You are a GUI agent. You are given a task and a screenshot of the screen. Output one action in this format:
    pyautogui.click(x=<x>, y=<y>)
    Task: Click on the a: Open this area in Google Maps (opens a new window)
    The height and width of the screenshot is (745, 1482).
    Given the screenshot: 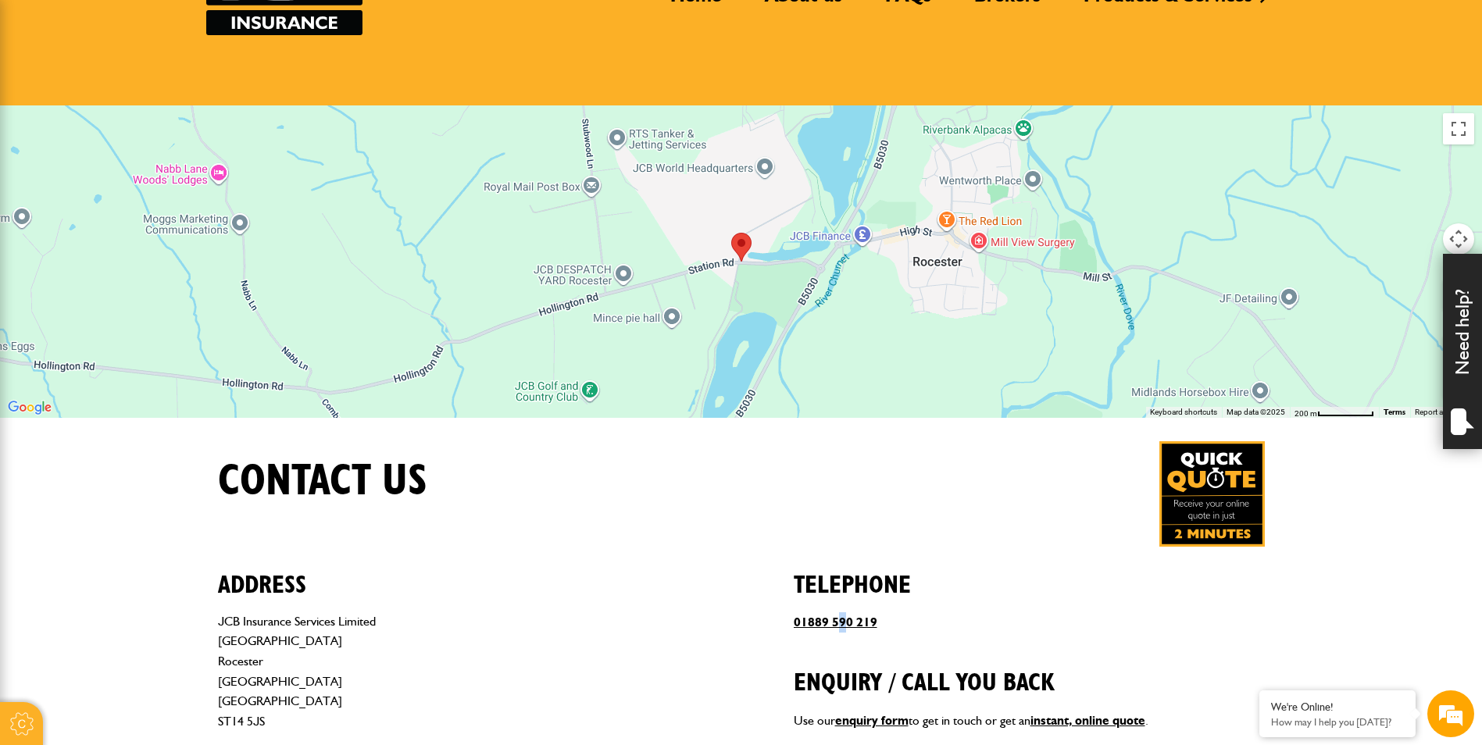 What is the action you would take?
    pyautogui.click(x=30, y=408)
    